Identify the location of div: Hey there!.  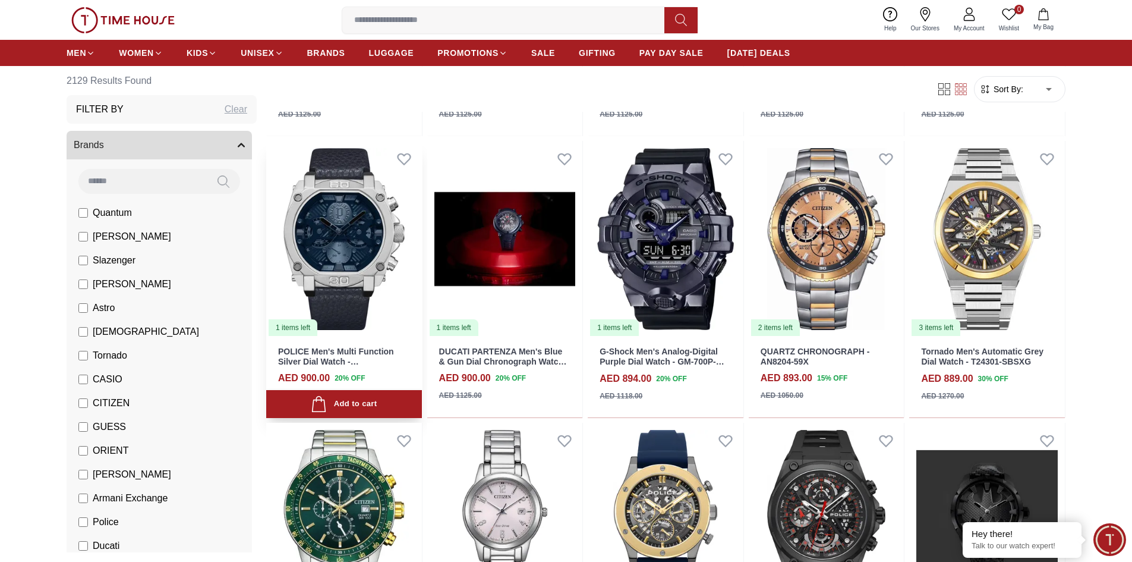
(1022, 534).